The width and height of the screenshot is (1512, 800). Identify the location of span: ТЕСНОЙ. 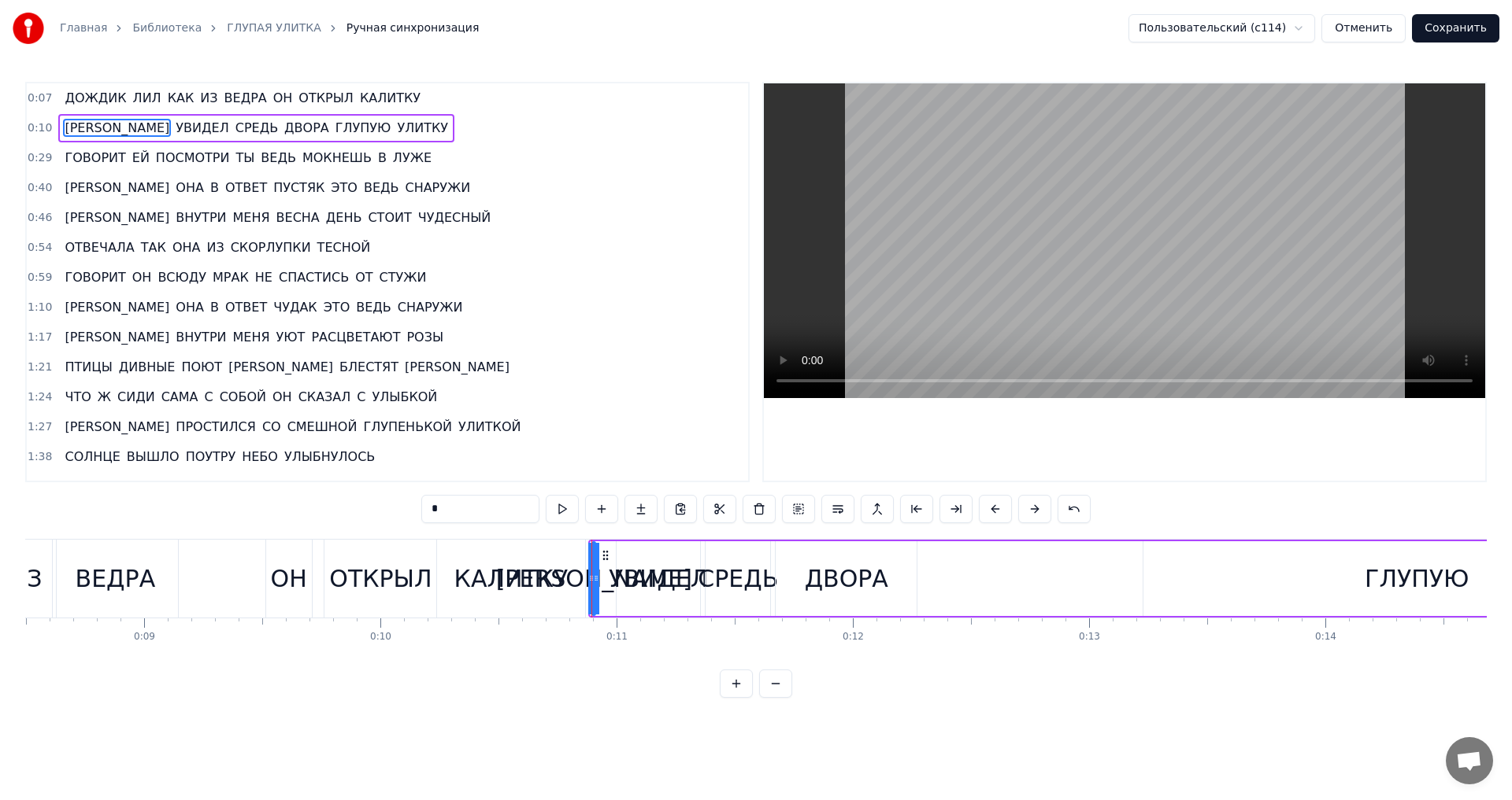
(344, 247).